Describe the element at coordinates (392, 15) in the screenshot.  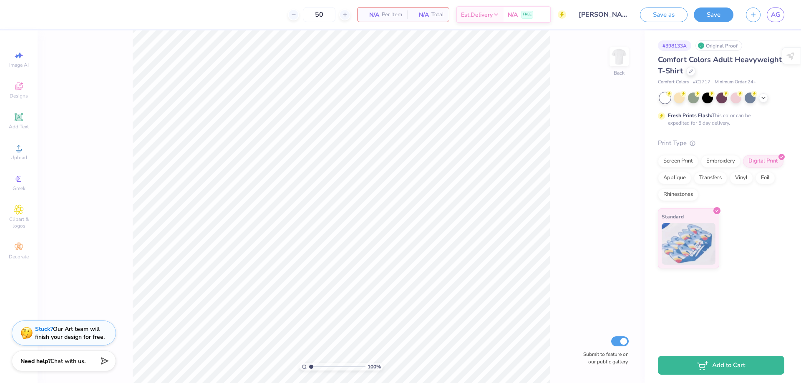
I see `span: Per Item` at that location.